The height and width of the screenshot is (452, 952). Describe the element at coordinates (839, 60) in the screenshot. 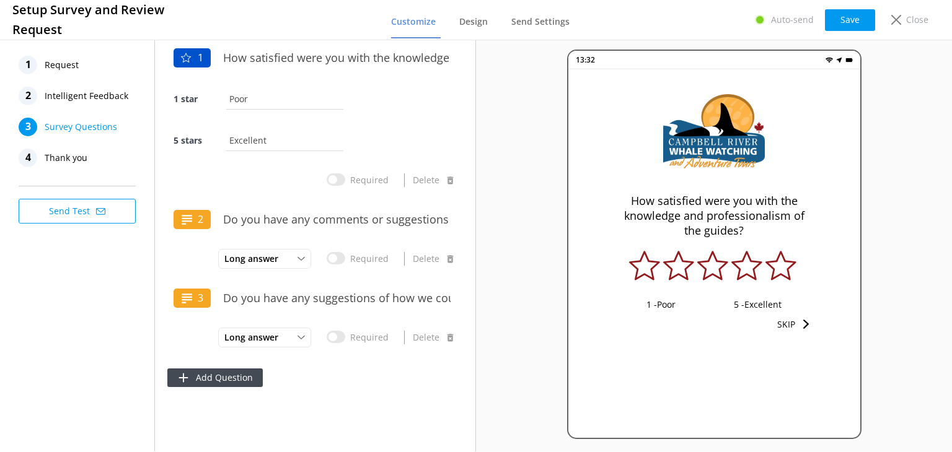

I see `img: near-me.png` at that location.